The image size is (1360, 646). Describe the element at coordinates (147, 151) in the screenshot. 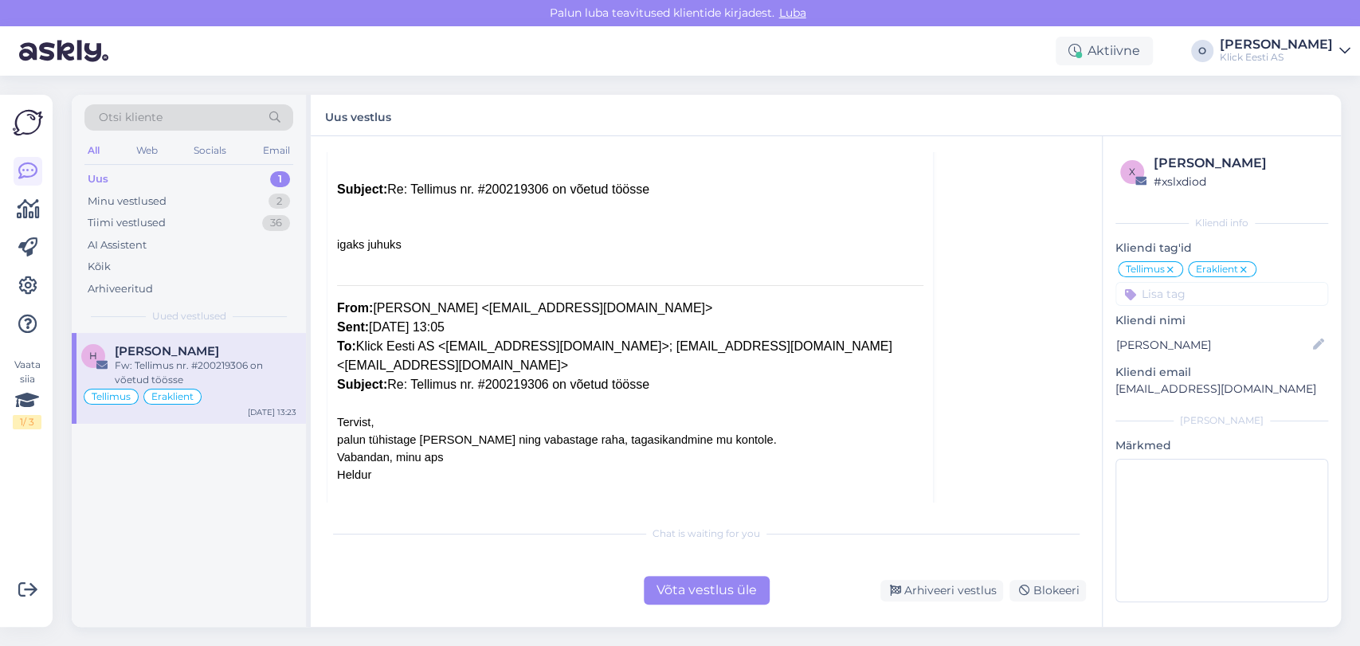

I see `div: Web` at that location.